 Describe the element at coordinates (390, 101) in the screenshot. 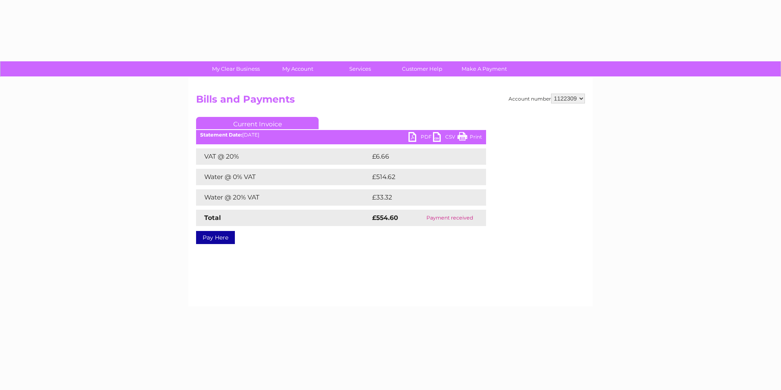

I see `h2: Bills and Payments` at that location.